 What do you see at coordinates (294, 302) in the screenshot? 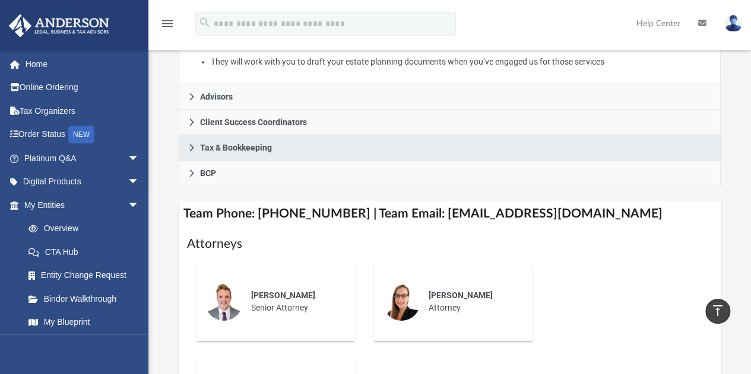
I see `div: Senior Attorney` at bounding box center [294, 302].